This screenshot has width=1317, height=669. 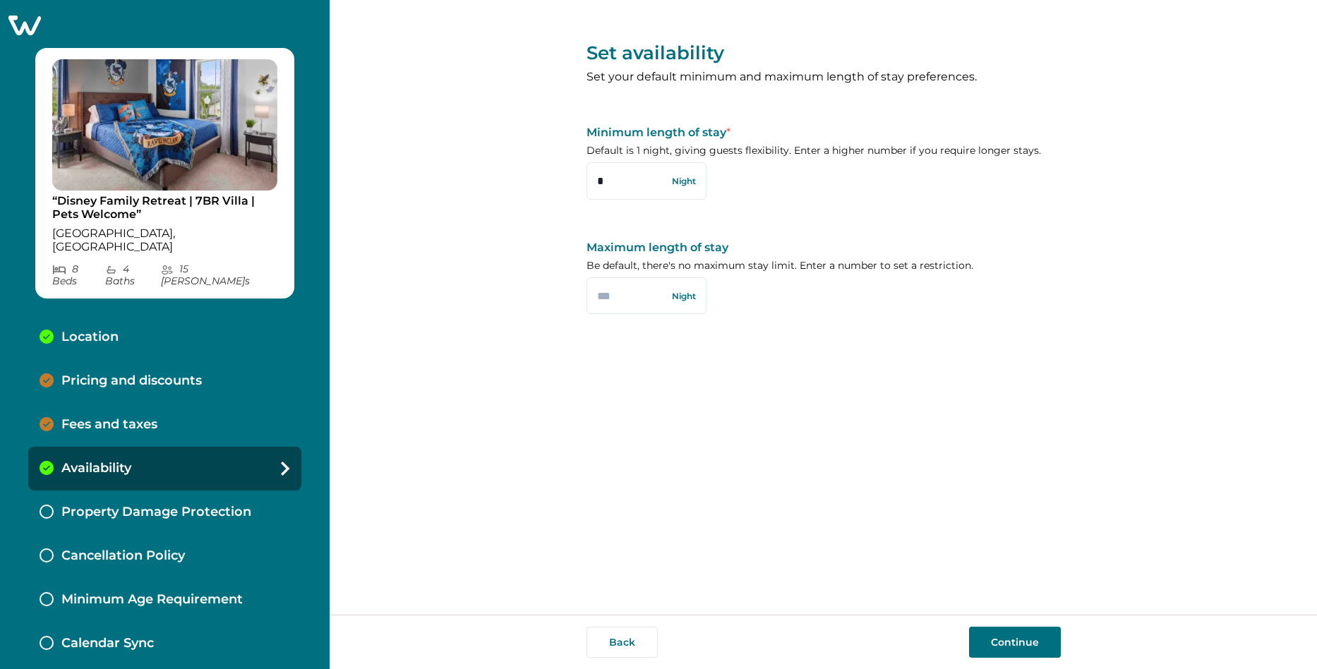 What do you see at coordinates (96, 469) in the screenshot?
I see `p: Availability` at bounding box center [96, 469].